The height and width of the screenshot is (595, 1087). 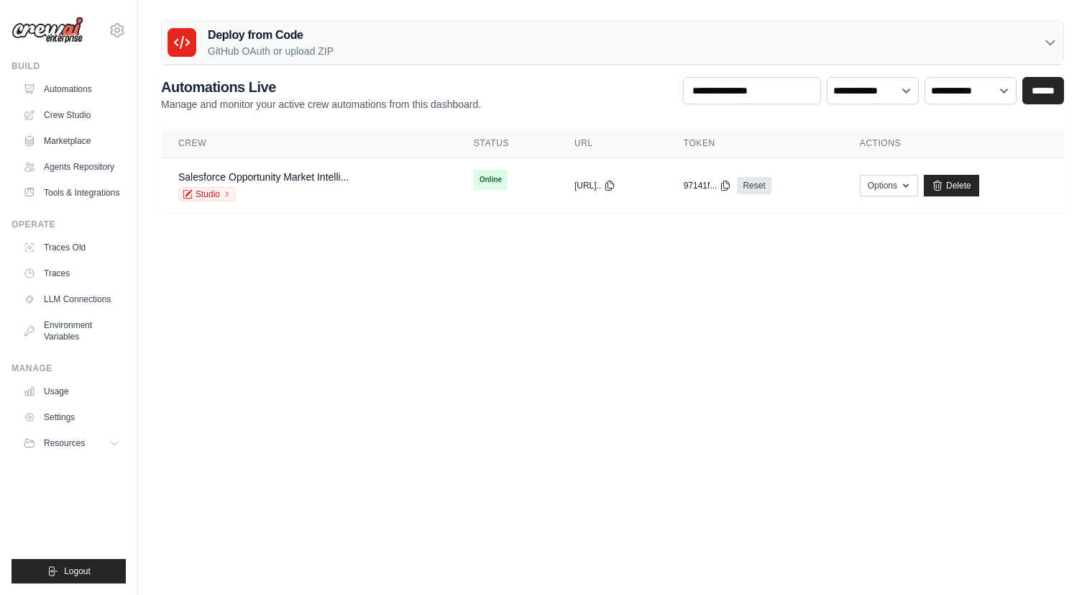 I want to click on div: Build, so click(x=68, y=66).